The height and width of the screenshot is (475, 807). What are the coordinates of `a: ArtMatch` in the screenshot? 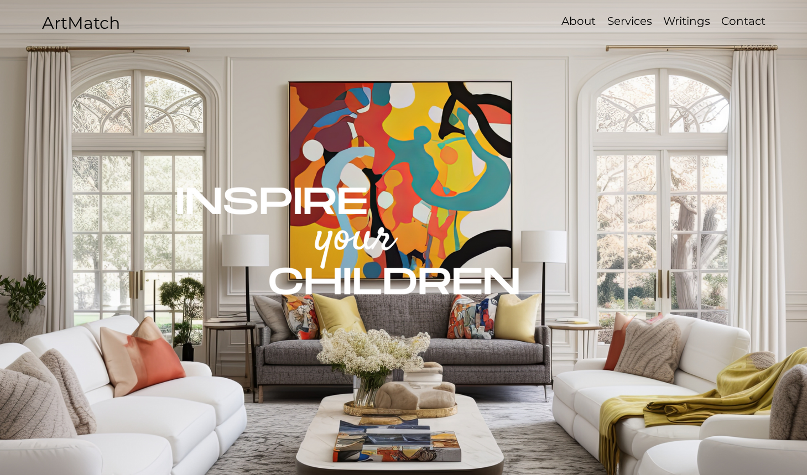 It's located at (81, 23).